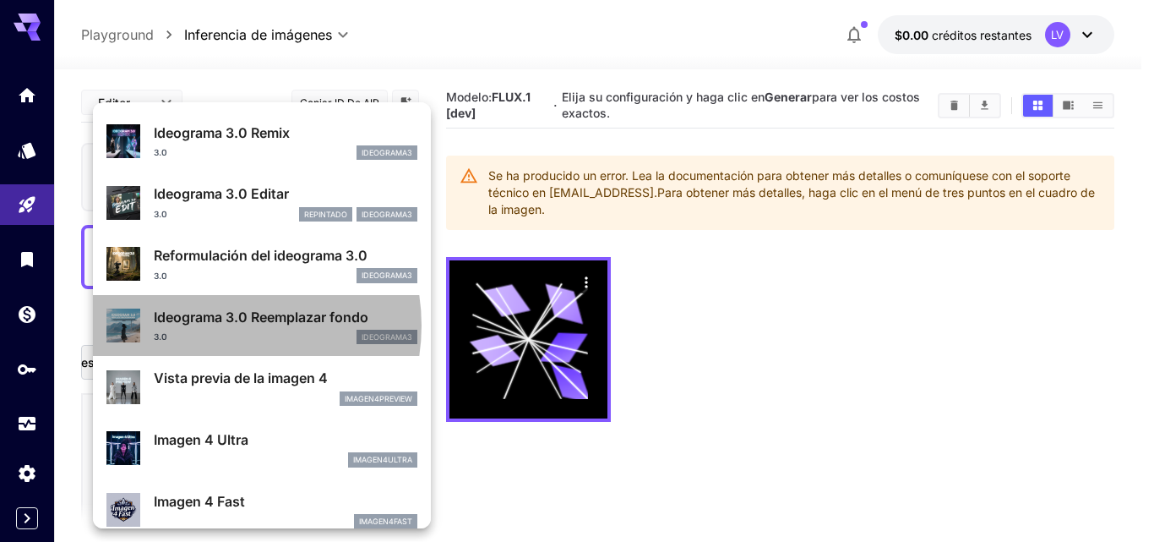  Describe the element at coordinates (379, 398) in the screenshot. I see `font: imagen4preview` at that location.